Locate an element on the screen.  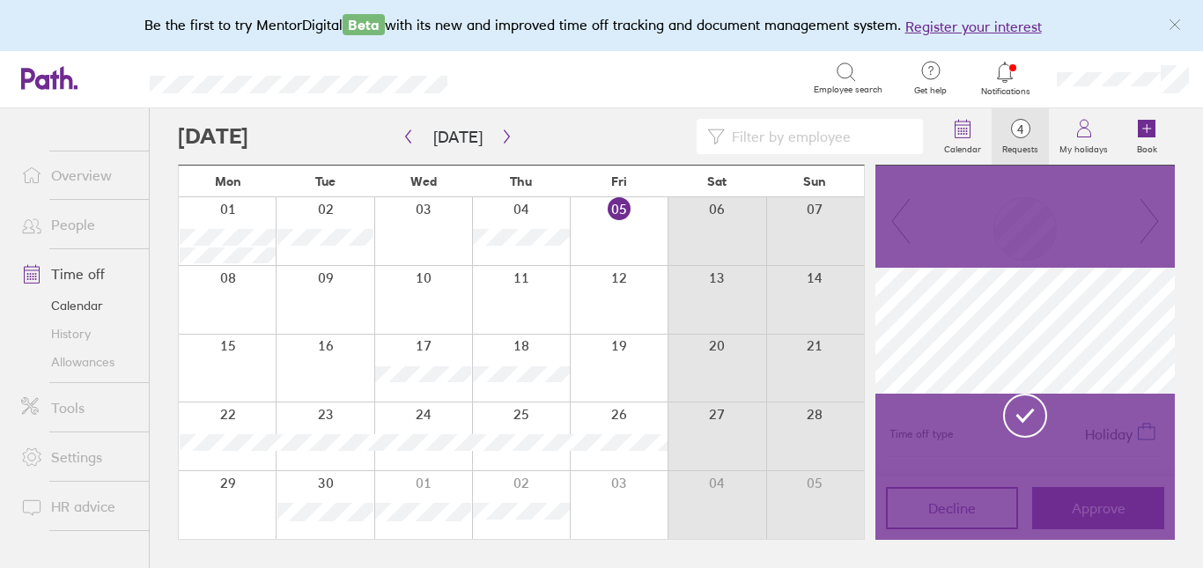
a: People is located at coordinates (77, 225).